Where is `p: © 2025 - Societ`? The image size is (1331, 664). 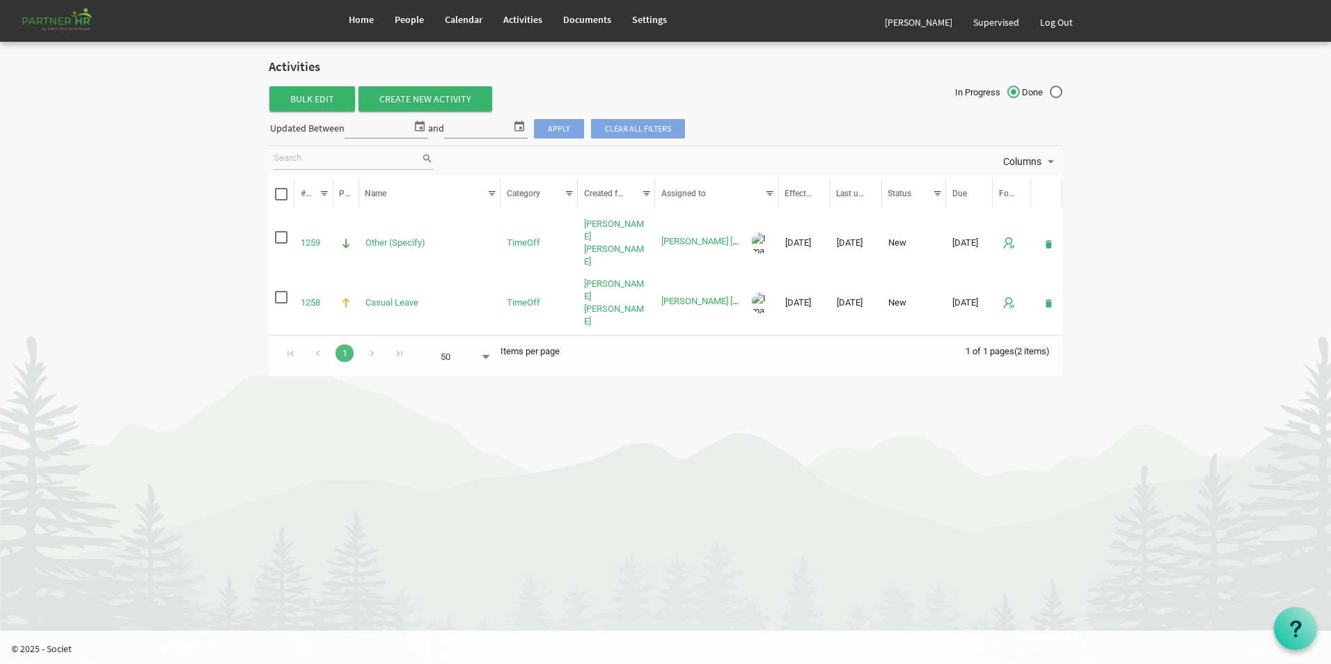 p: © 2025 - Societ is located at coordinates (671, 649).